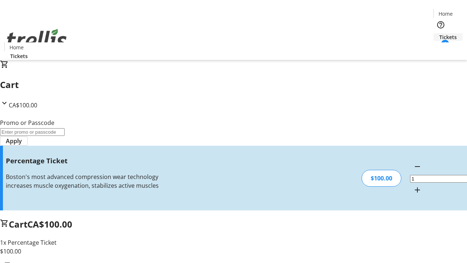 The height and width of the screenshot is (263, 467). What do you see at coordinates (382, 178) in the screenshot?
I see `div: $100.00` at bounding box center [382, 178].